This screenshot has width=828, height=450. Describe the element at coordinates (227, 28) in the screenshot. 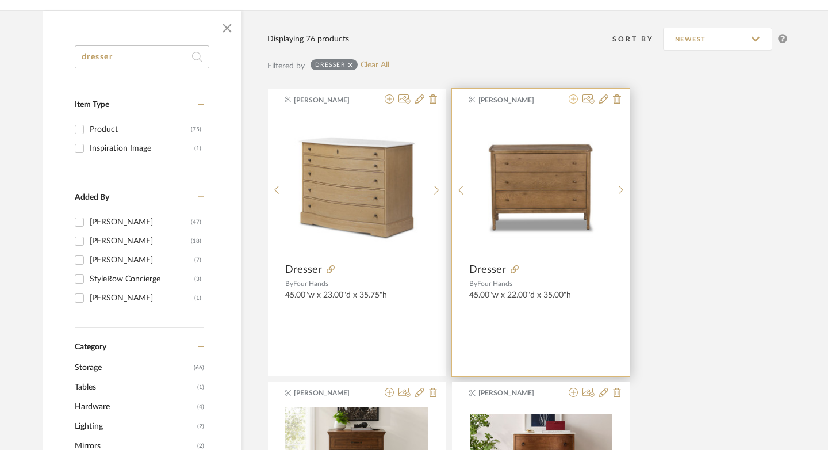

I see `button: Close` at that location.